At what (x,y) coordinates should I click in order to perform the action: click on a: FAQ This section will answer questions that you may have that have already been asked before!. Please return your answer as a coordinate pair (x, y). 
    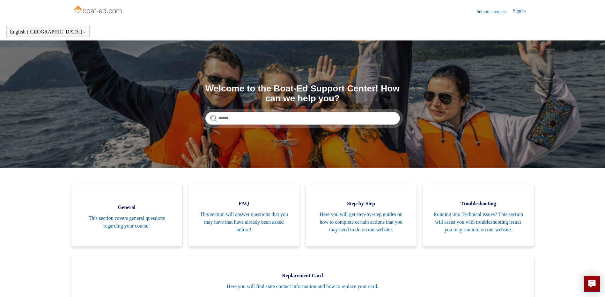
    Looking at the image, I should click on (244, 215).